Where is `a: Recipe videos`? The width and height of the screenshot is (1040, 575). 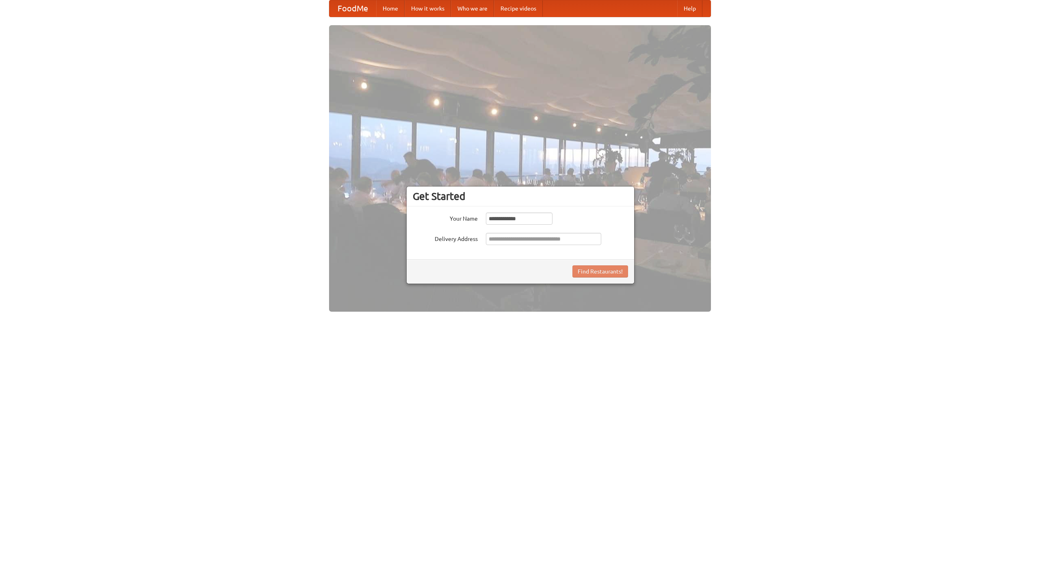 a: Recipe videos is located at coordinates (518, 9).